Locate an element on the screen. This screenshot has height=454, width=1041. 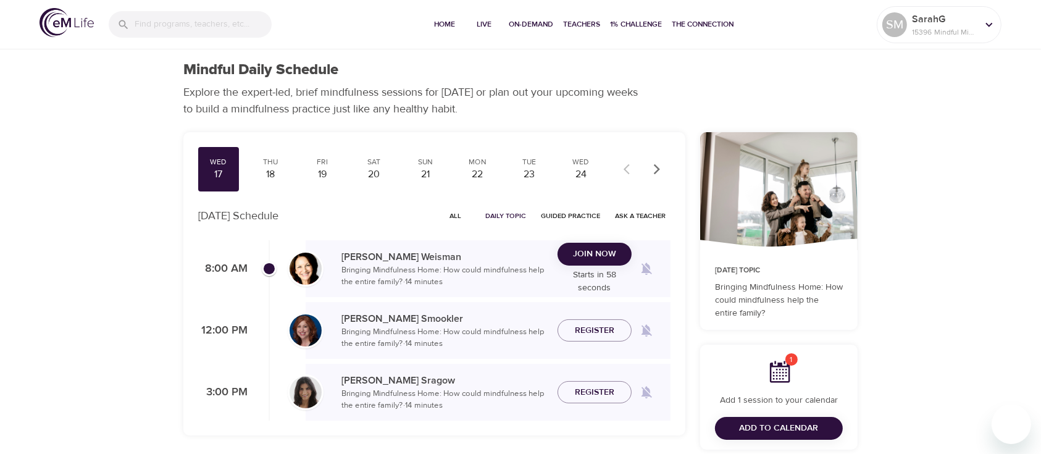
h1: Mindful Daily Schedule is located at coordinates (261, 70).